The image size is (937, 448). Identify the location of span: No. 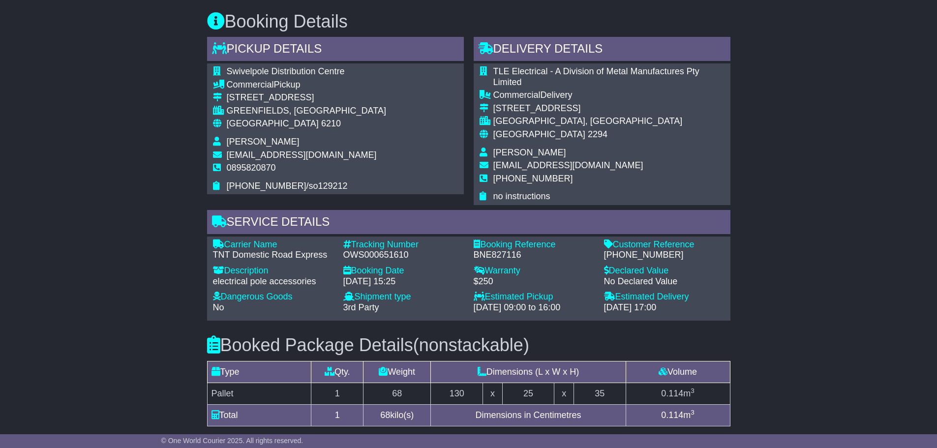
(218, 307).